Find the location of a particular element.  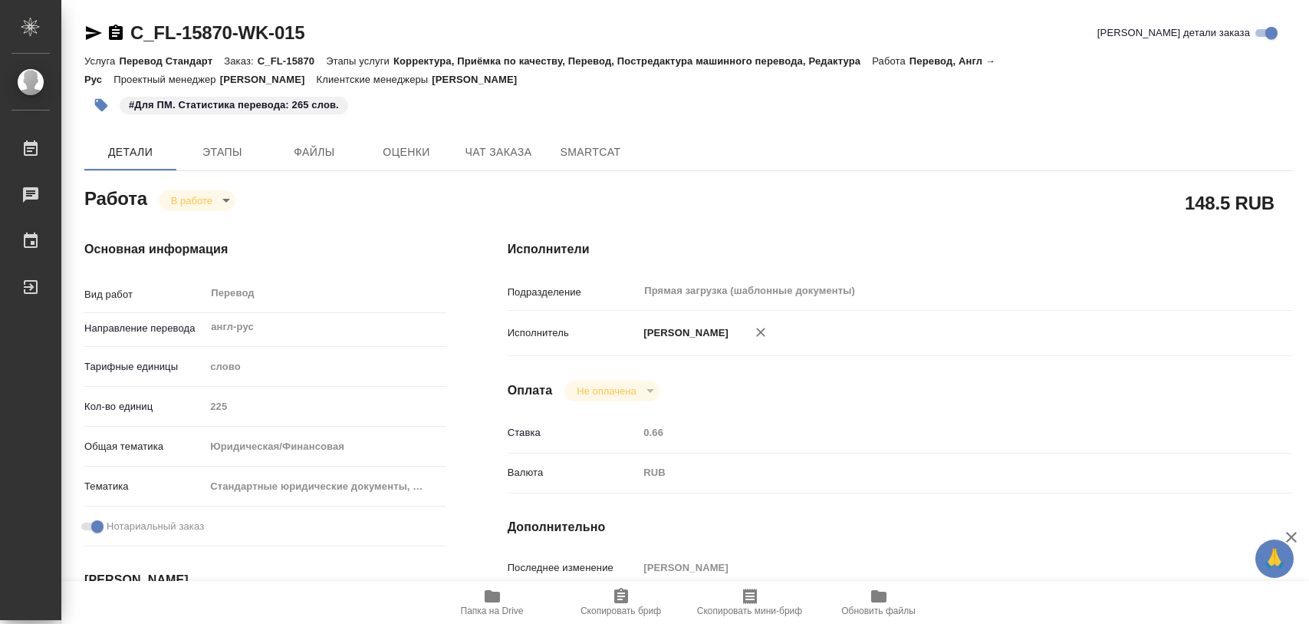

p: Кол-во единиц is located at coordinates (144, 407).